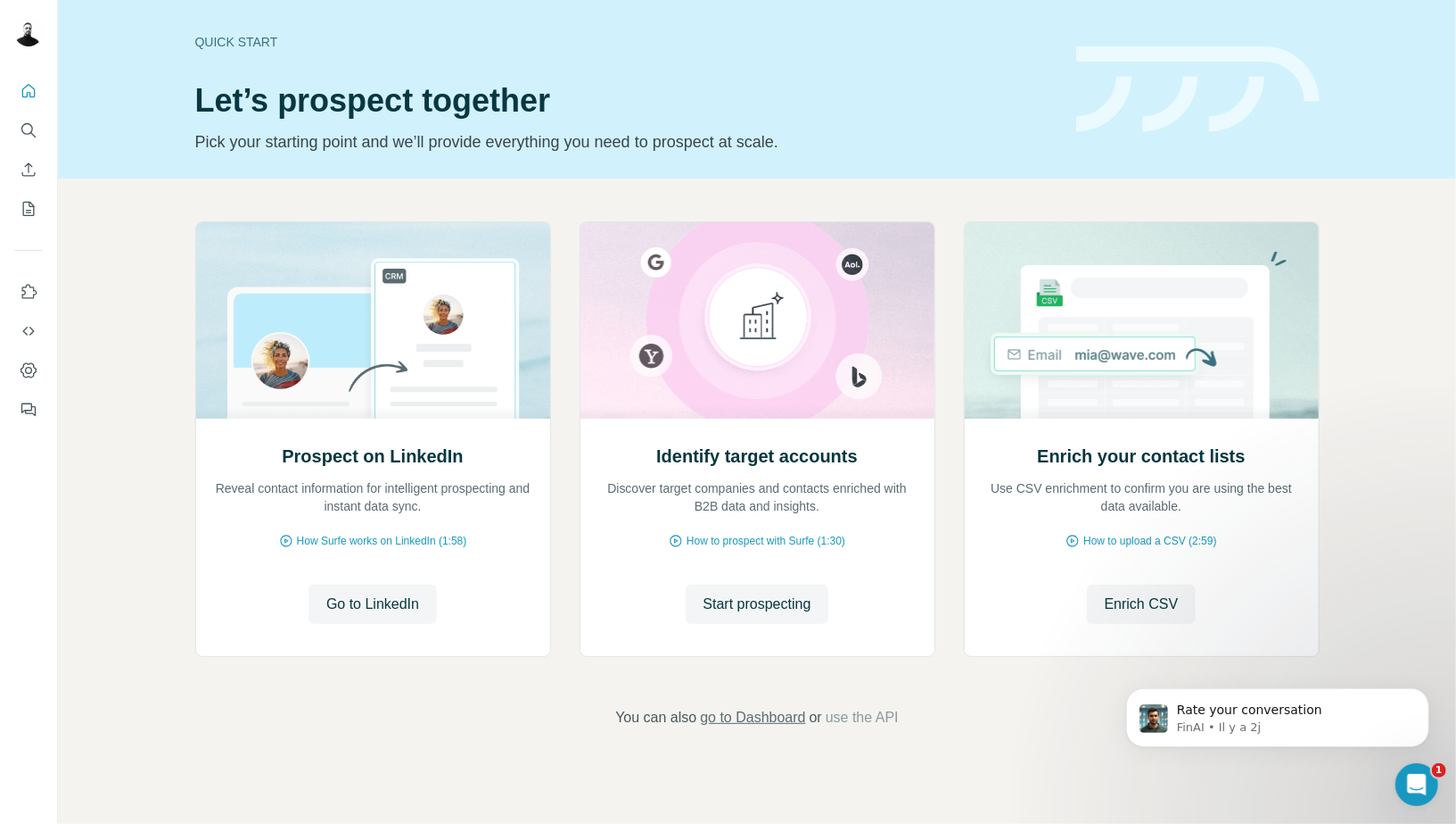 The width and height of the screenshot is (1456, 824). What do you see at coordinates (625, 142) in the screenshot?
I see `p: Pick your starting point and we’ll provide everything you need to prospect at scale.` at bounding box center [625, 142].